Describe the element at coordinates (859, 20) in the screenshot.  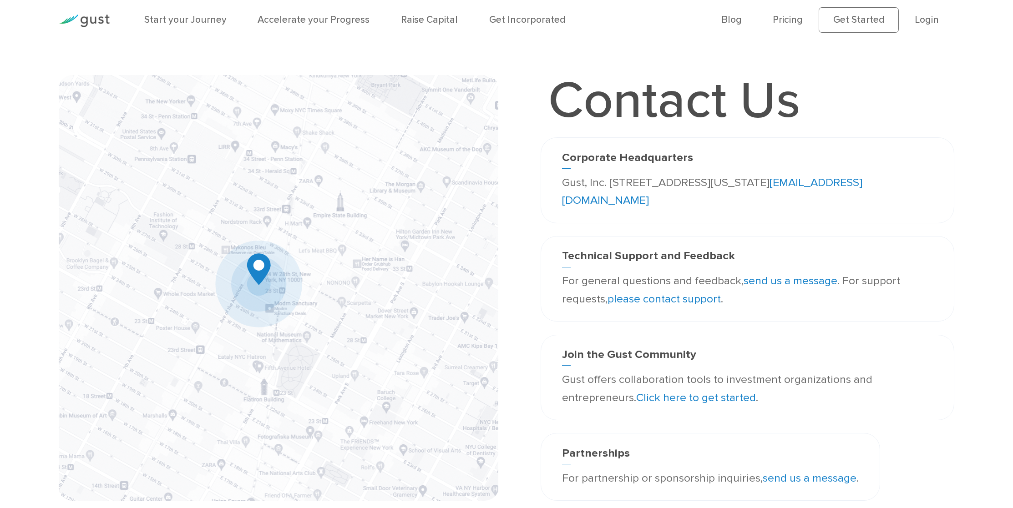
I see `a: Get Started` at that location.